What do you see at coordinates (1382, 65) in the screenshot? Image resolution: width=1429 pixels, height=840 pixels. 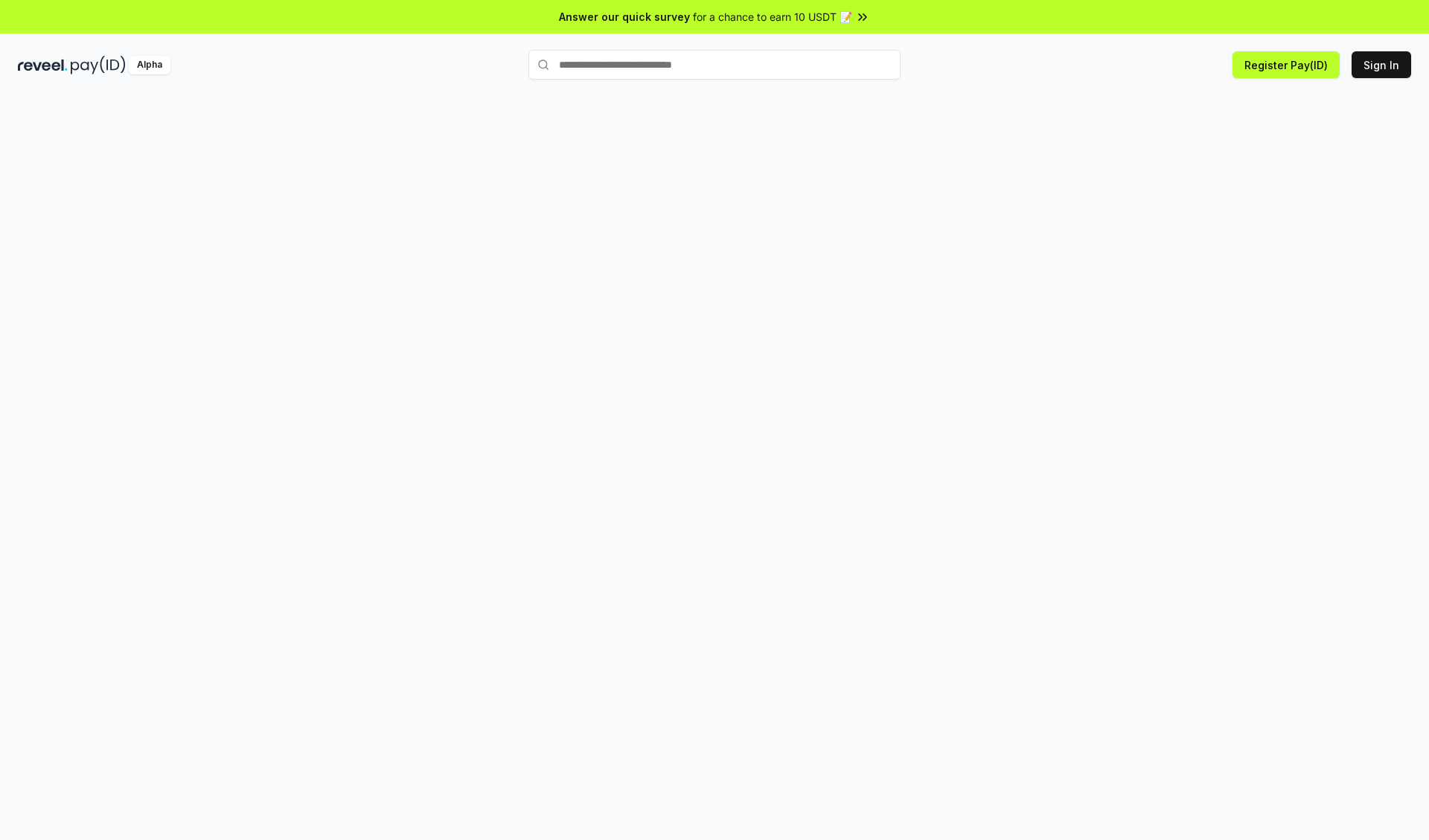 I see `button: Sign In` at bounding box center [1382, 65].